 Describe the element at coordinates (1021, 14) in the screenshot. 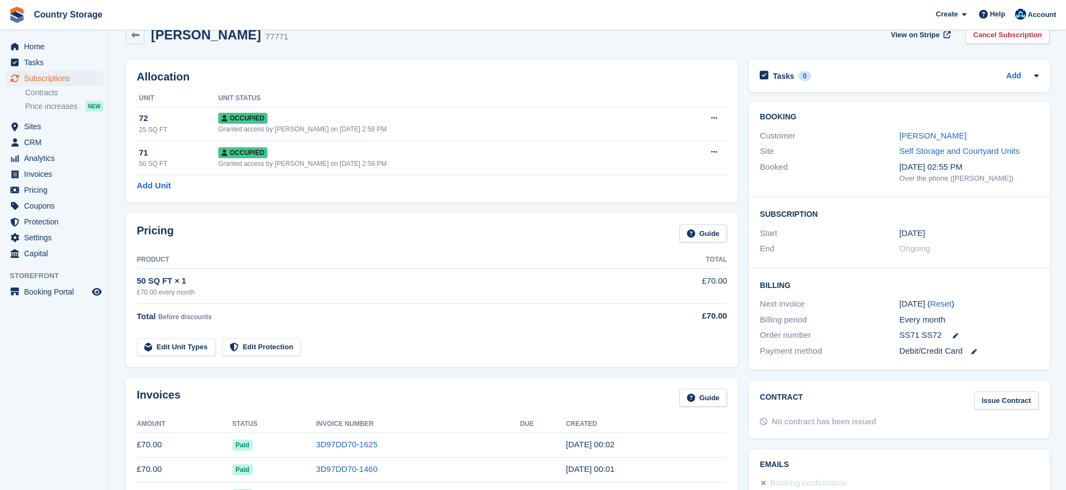

I see `img: Alison Dalnas` at that location.